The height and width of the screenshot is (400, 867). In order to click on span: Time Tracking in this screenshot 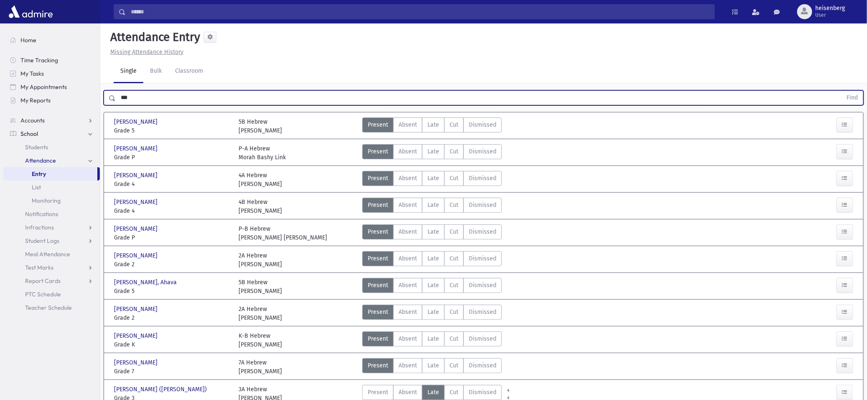, I will do `click(39, 60)`.